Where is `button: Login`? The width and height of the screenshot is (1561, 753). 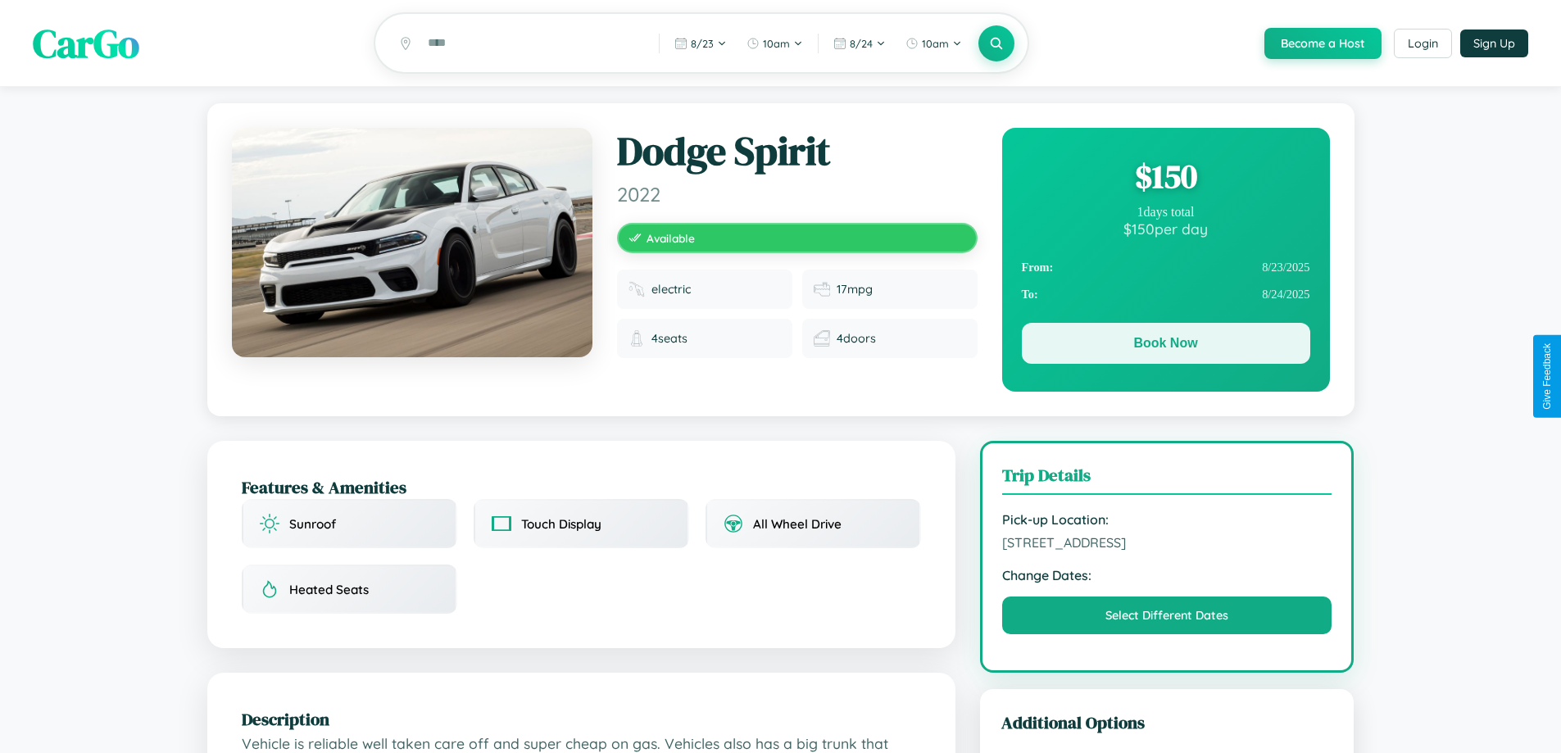 button: Login is located at coordinates (1422, 43).